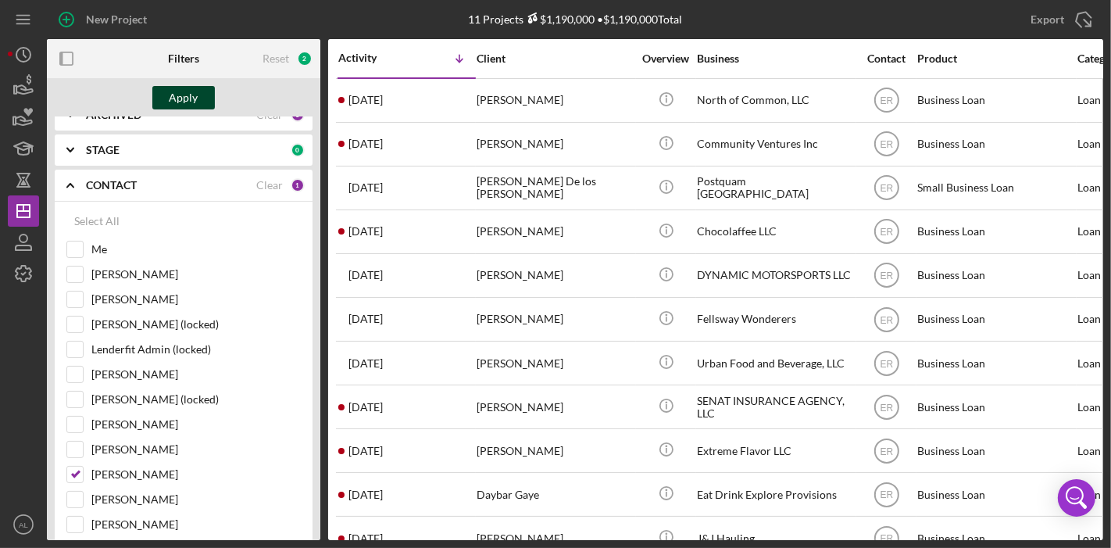 This screenshot has width=1111, height=548. Describe the element at coordinates (1047, 20) in the screenshot. I see `div: Export` at that location.